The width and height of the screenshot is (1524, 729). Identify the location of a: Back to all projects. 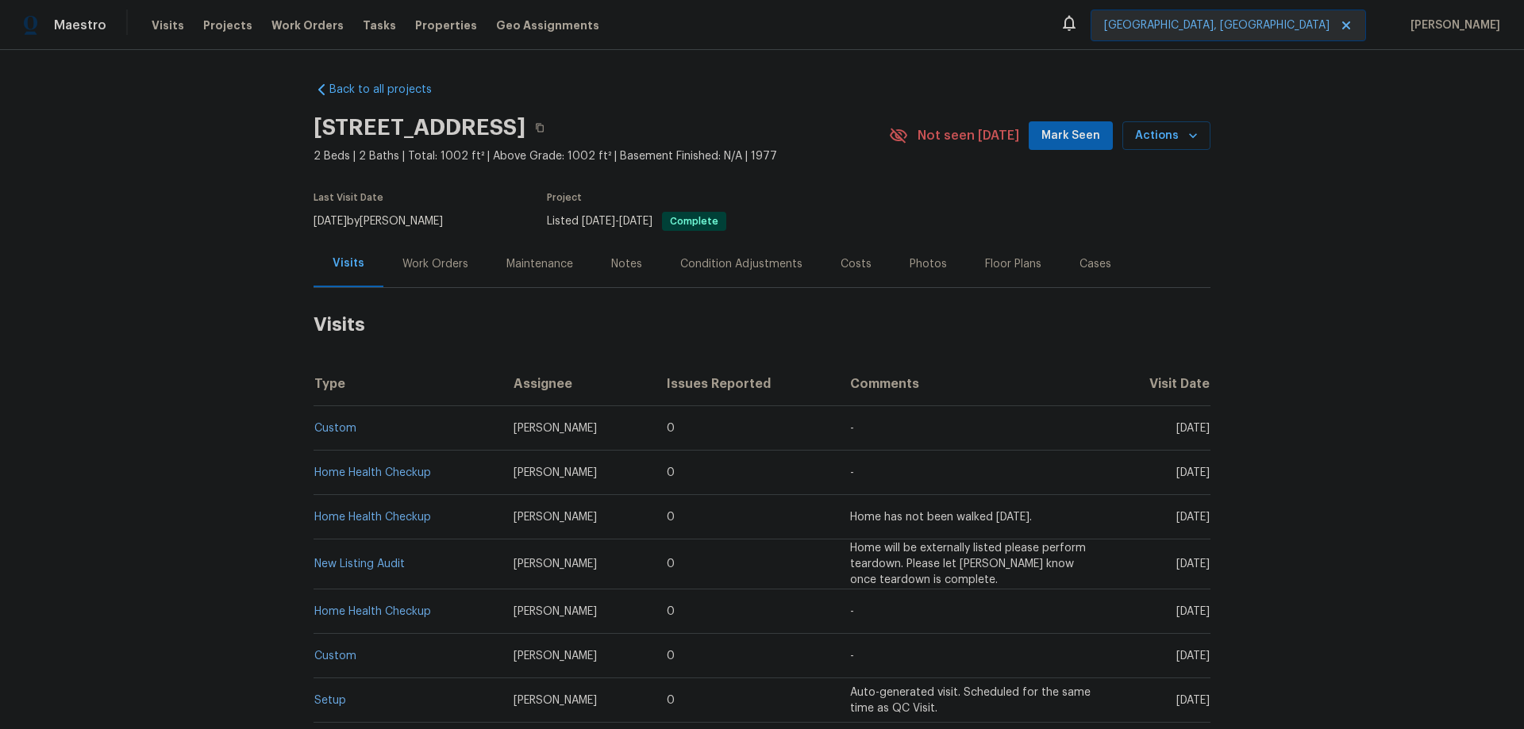
(390, 90).